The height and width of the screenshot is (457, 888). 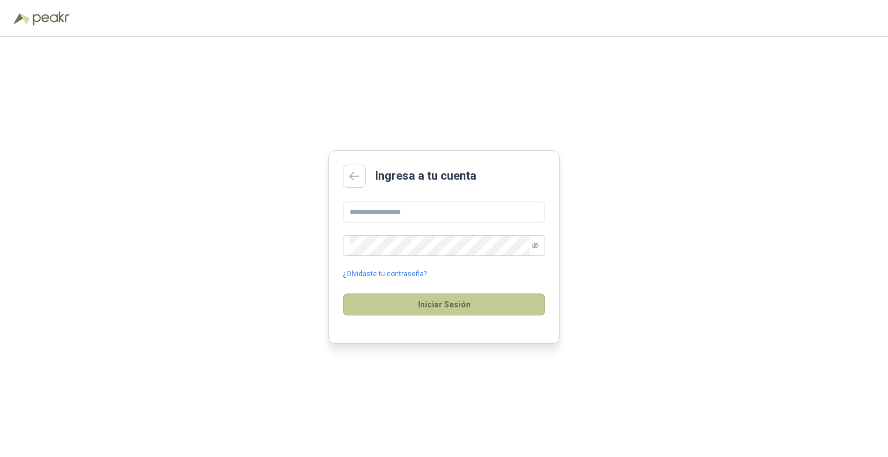 I want to click on a: ¿Olvidaste tu contraseña?, so click(x=384, y=274).